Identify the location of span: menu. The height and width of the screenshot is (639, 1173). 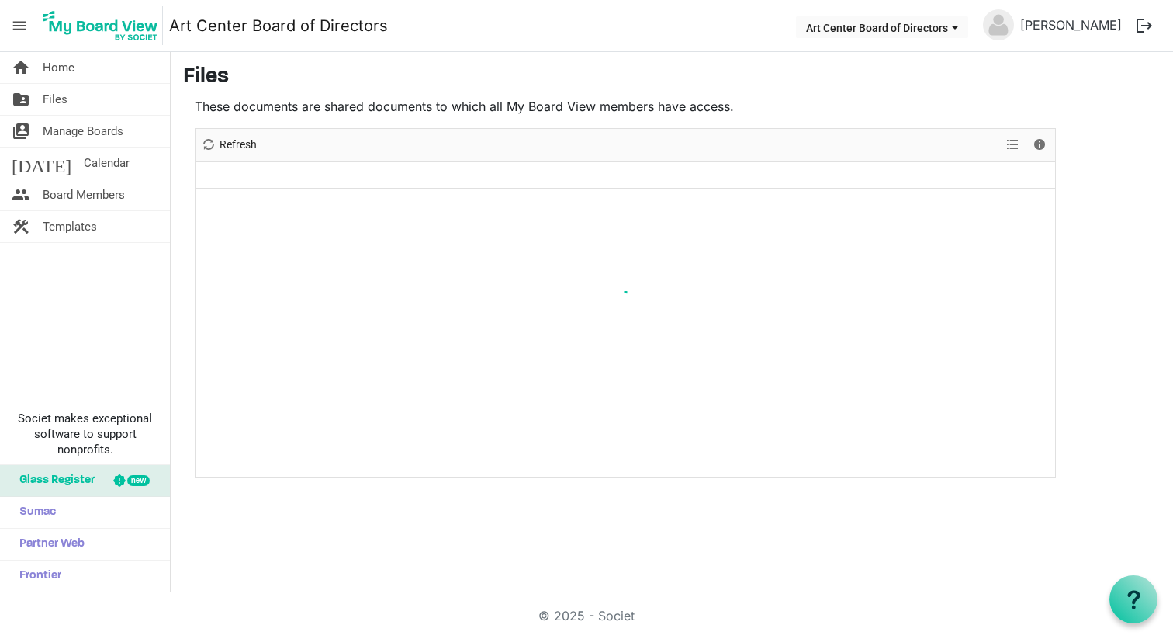
(19, 26).